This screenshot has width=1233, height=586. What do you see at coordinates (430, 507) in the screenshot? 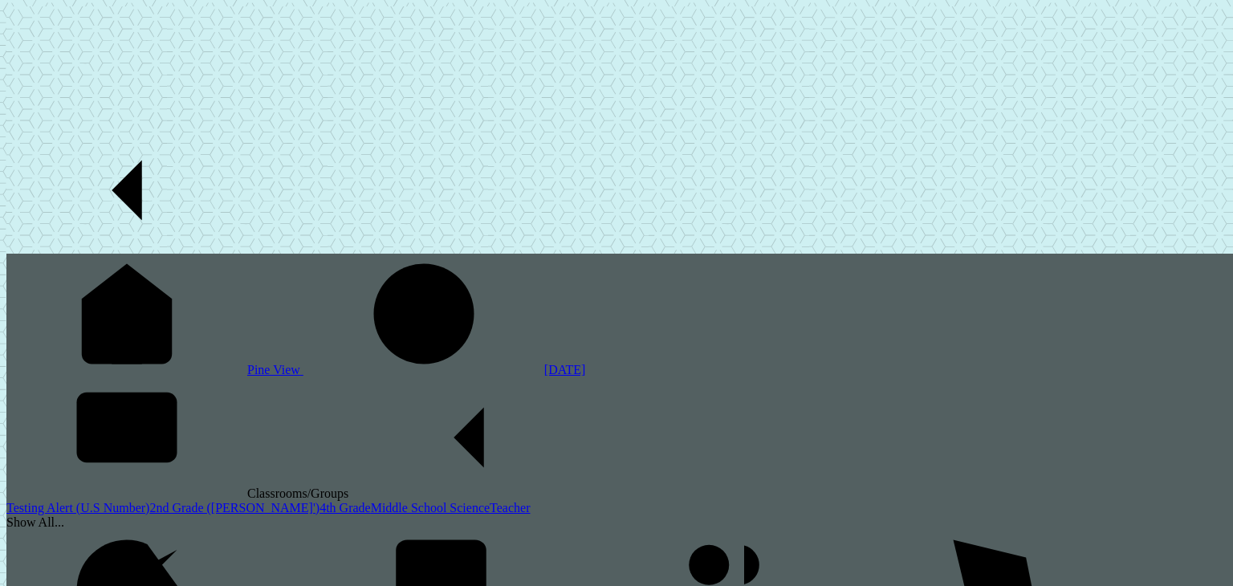
I see `a: Middle School Science` at bounding box center [430, 507].